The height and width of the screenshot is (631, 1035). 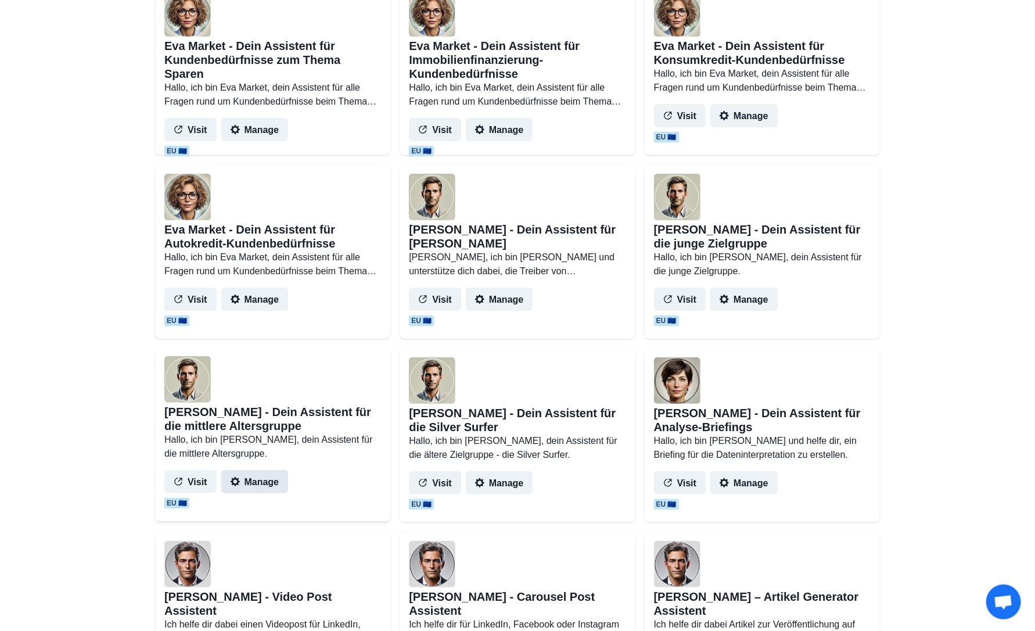 What do you see at coordinates (432, 197) in the screenshot?
I see `img: user%2F1575%2F82448043-c321-4625-b4b6-4097bb0b9463` at bounding box center [432, 197].